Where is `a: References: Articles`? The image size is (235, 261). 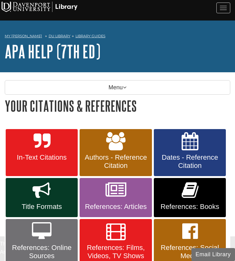
a: References: Articles is located at coordinates (116, 198).